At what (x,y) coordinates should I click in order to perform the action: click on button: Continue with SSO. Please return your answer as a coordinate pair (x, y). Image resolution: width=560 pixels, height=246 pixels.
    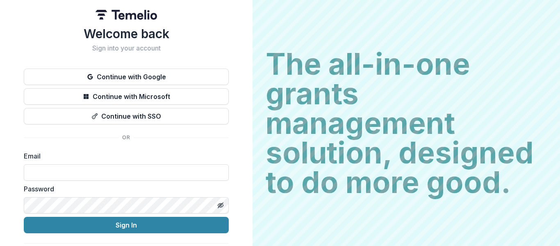
    Looking at the image, I should click on (126, 116).